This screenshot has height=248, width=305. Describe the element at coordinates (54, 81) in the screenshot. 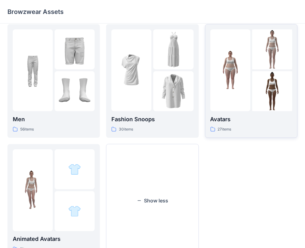

I see `a: folder 1folder 2folder 3Men56items` at that location.